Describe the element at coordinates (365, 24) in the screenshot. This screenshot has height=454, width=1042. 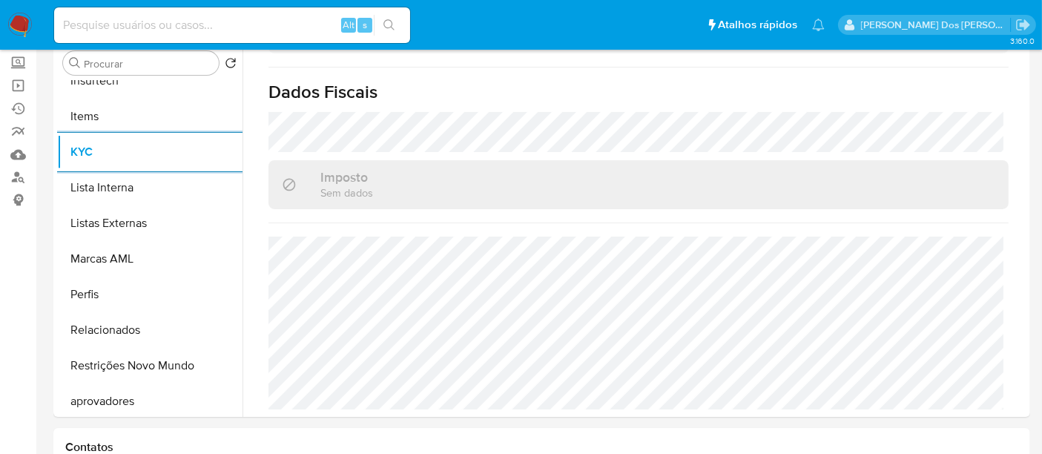
I see `span: s` at that location.